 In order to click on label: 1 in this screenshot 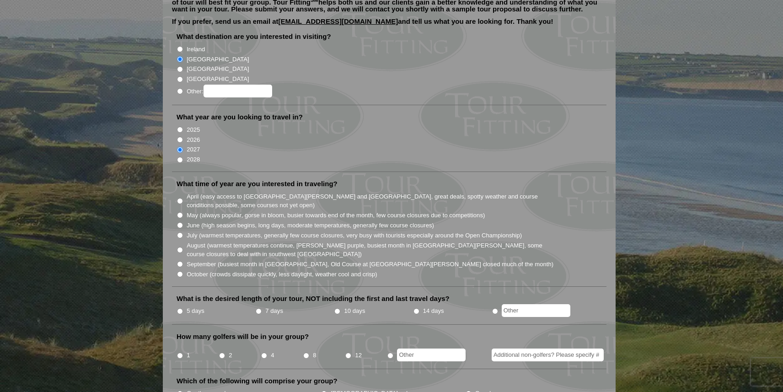, I will do `click(188, 355)`.